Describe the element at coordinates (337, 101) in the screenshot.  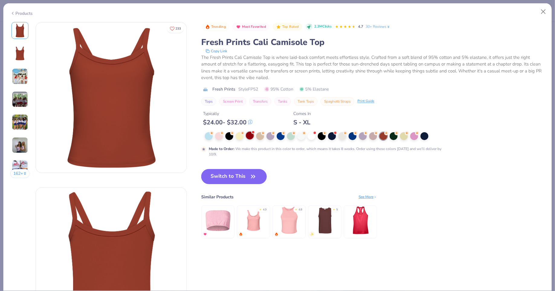
I see `button: Spaghetti Straps` at that location.